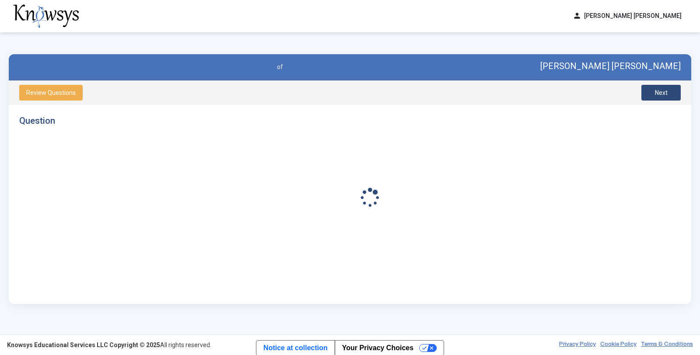 This screenshot has height=355, width=700. Describe the element at coordinates (51, 93) in the screenshot. I see `span: Review Questions` at that location.